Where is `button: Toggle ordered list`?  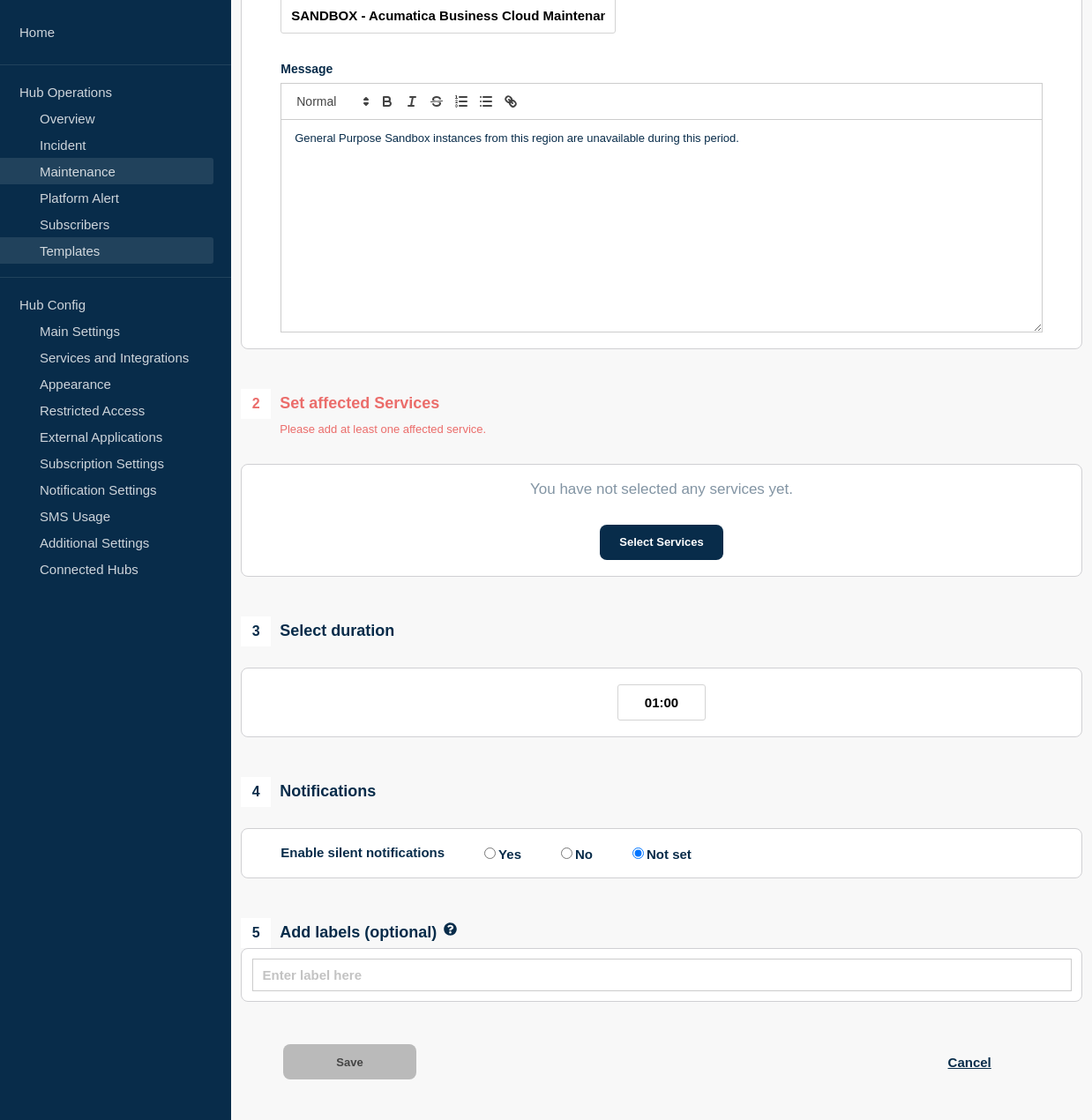
button: Toggle ordered list is located at coordinates (461, 101).